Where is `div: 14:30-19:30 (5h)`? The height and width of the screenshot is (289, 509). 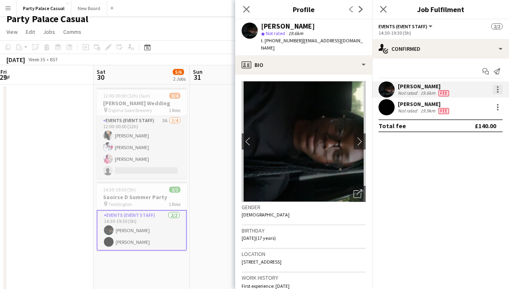
div: 14:30-19:30 (5h) is located at coordinates (441, 33).